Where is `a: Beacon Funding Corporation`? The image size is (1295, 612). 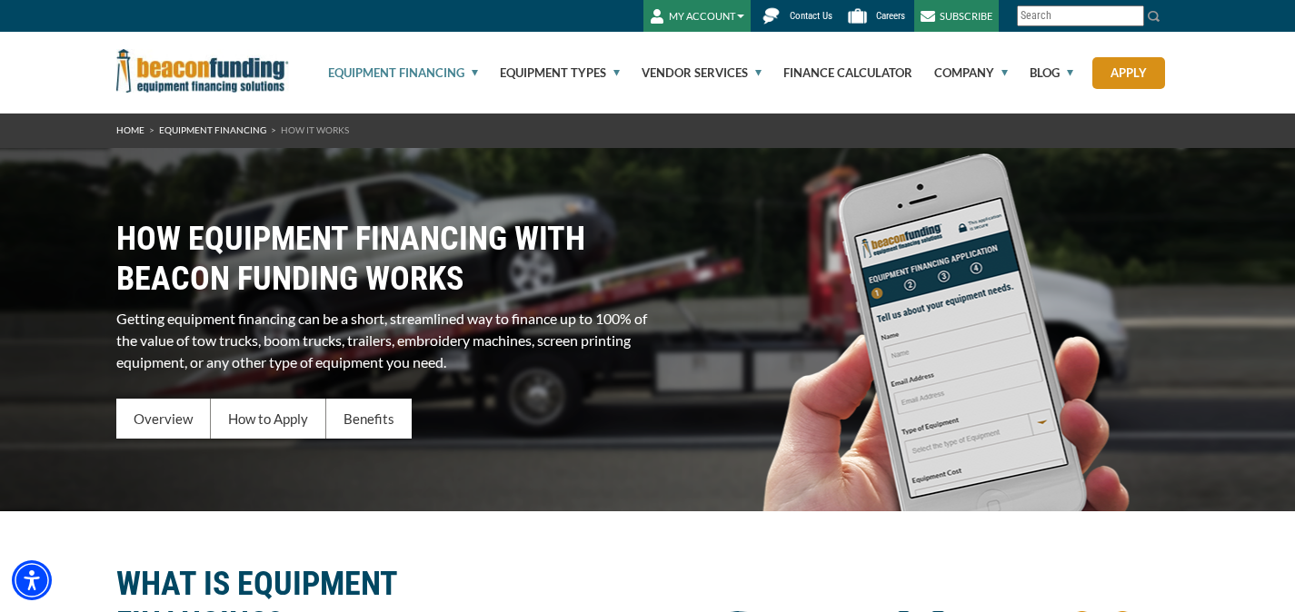 a: Beacon Funding Corporation is located at coordinates (203, 69).